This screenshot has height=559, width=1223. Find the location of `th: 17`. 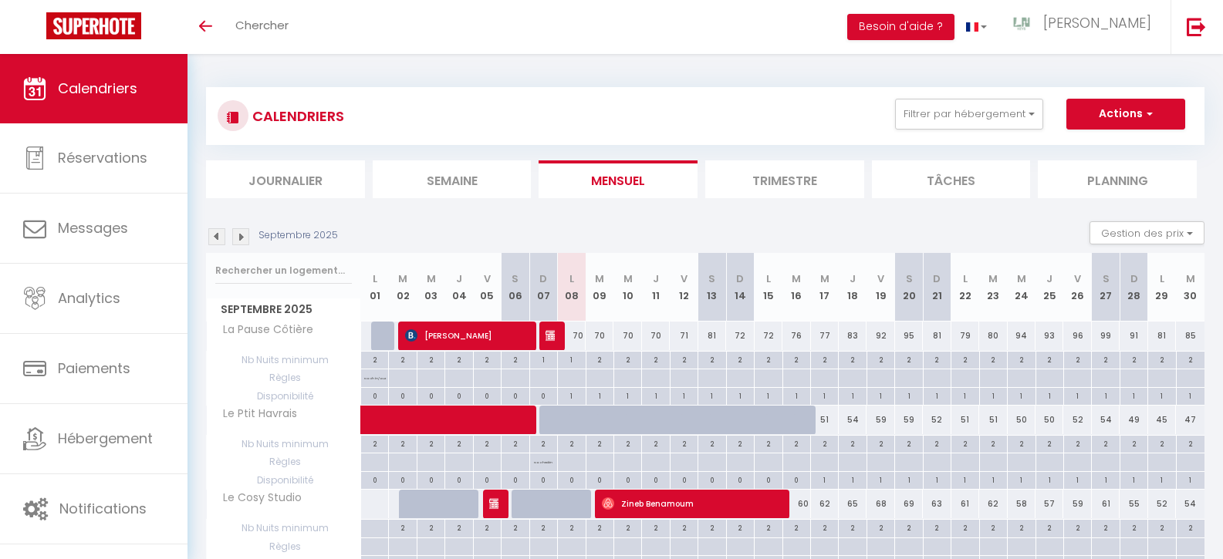

th: 17 is located at coordinates (825, 287).